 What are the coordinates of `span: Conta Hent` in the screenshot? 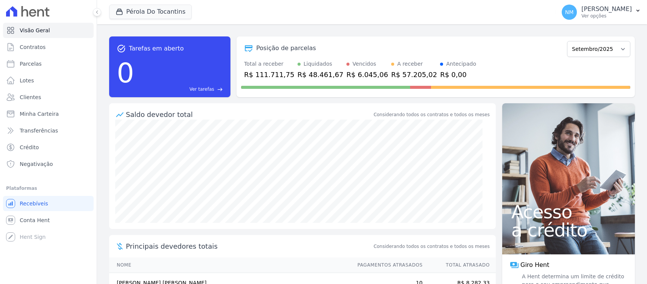 It's located at (34, 220).